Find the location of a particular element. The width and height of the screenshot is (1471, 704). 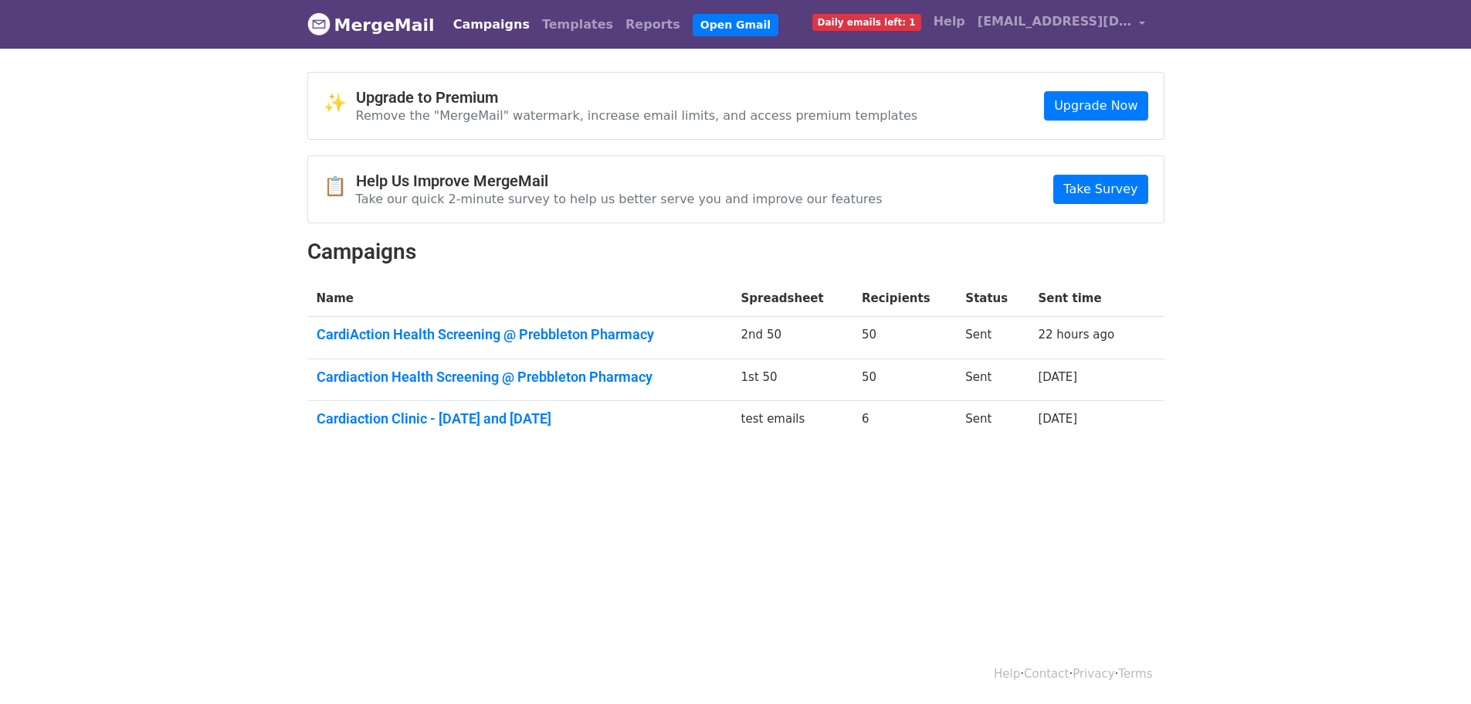

th: Status is located at coordinates (993, 298).